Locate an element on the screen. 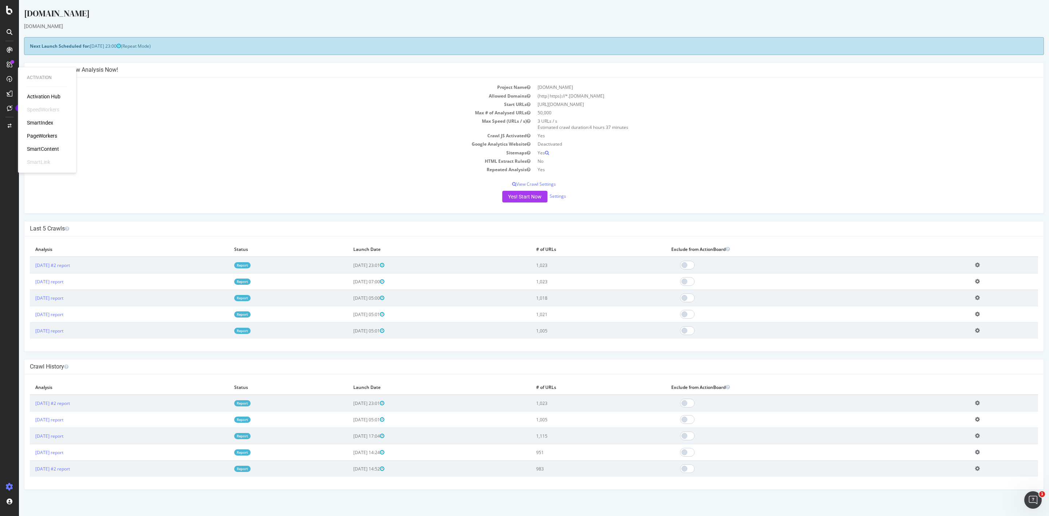 The width and height of the screenshot is (1049, 516). strong: Next Launch Scheduled for: is located at coordinates (41, 46).